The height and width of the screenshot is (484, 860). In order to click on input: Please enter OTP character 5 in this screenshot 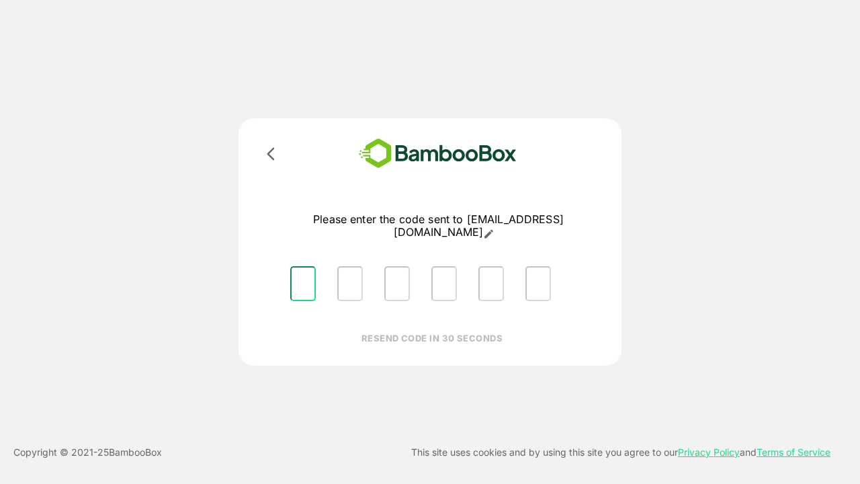, I will do `click(491, 283)`.